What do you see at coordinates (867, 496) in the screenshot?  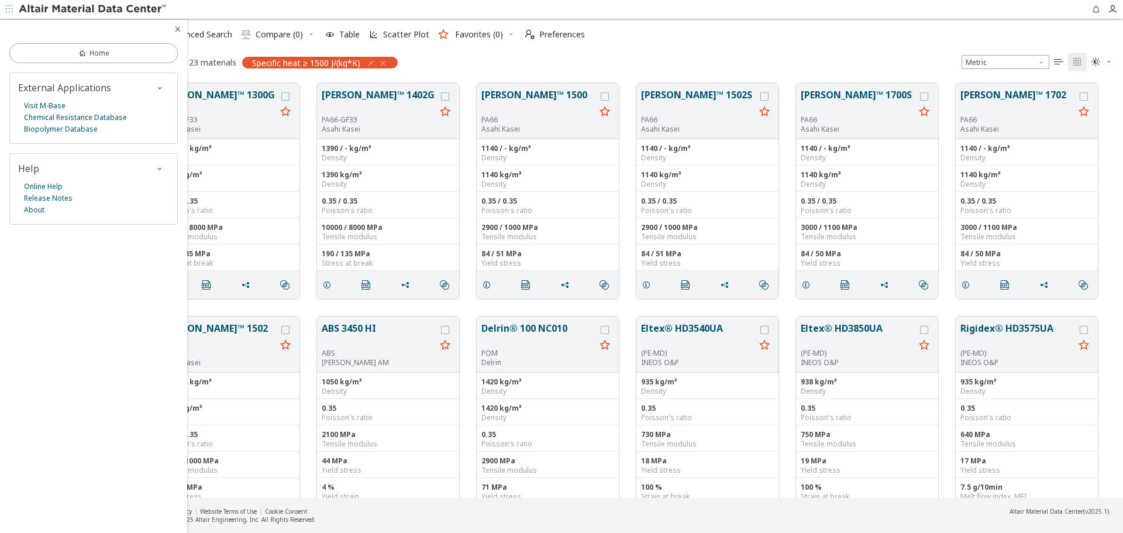 I see `div: Strain at break` at bounding box center [867, 496].